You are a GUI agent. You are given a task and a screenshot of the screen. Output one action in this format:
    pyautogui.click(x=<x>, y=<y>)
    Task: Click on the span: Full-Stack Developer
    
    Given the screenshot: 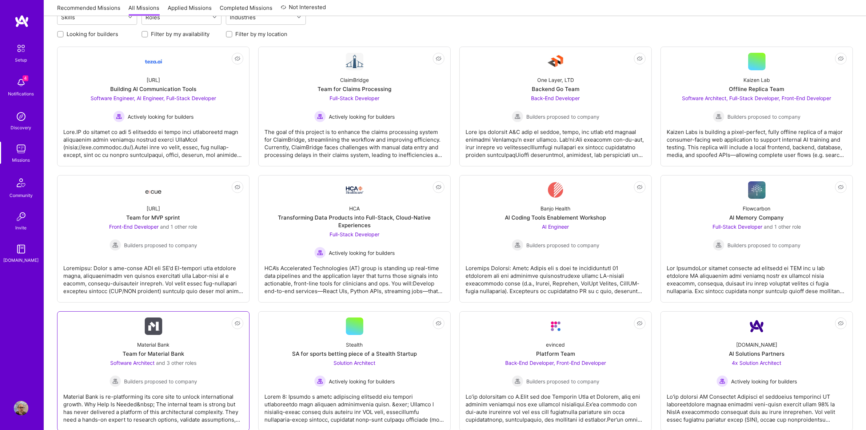 What is the action you would take?
    pyautogui.click(x=738, y=226)
    